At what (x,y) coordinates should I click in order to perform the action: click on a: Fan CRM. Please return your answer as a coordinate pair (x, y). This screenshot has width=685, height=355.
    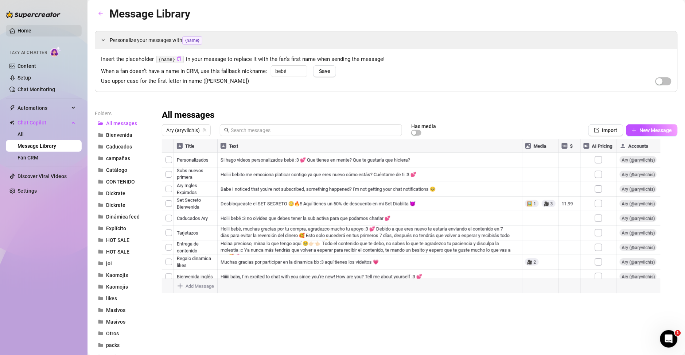
    Looking at the image, I should click on (28, 157).